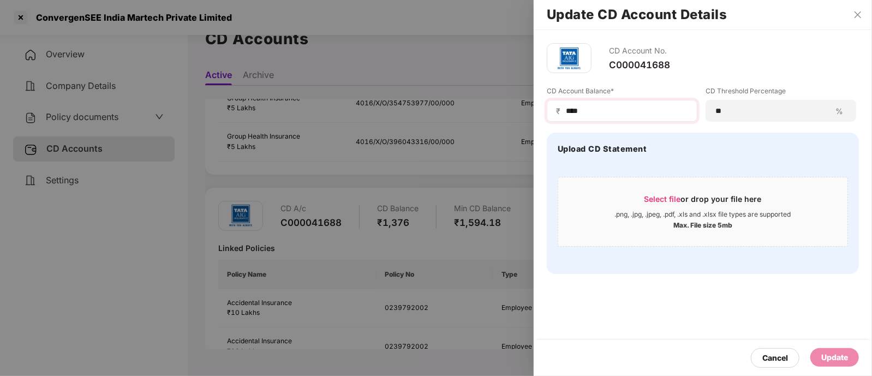 This screenshot has height=376, width=872. What do you see at coordinates (703, 224) in the screenshot?
I see `div: Max. File size 5mb` at bounding box center [703, 224].